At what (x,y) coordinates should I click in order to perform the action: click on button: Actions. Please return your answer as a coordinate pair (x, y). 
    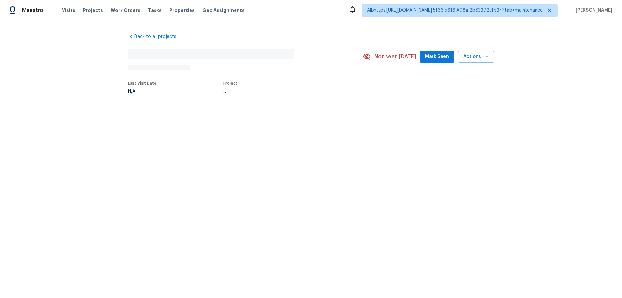
    Looking at the image, I should click on (476, 57).